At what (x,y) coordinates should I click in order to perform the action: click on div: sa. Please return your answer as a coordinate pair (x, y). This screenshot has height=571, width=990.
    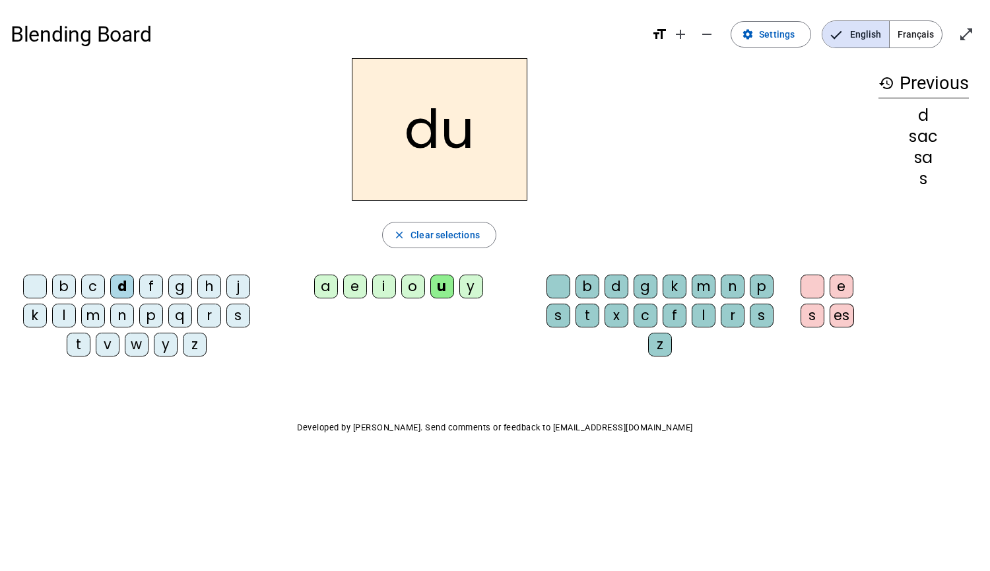
    Looking at the image, I should click on (923, 158).